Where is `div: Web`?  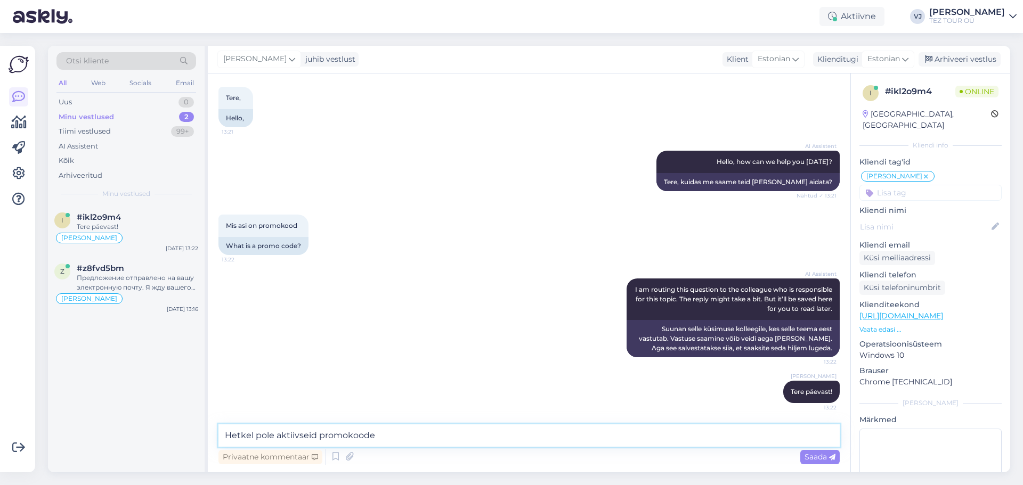
div: Web is located at coordinates (98, 83).